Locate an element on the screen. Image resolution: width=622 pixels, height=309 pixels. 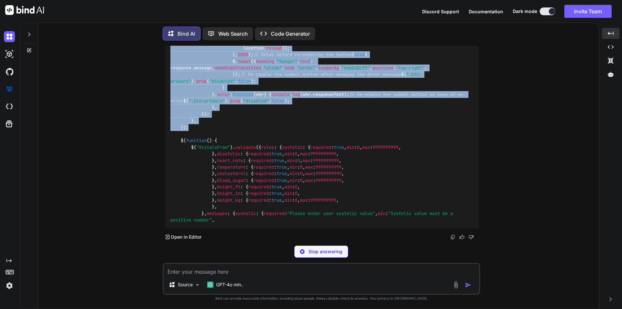
span: toast is located at coordinates (244, 61).